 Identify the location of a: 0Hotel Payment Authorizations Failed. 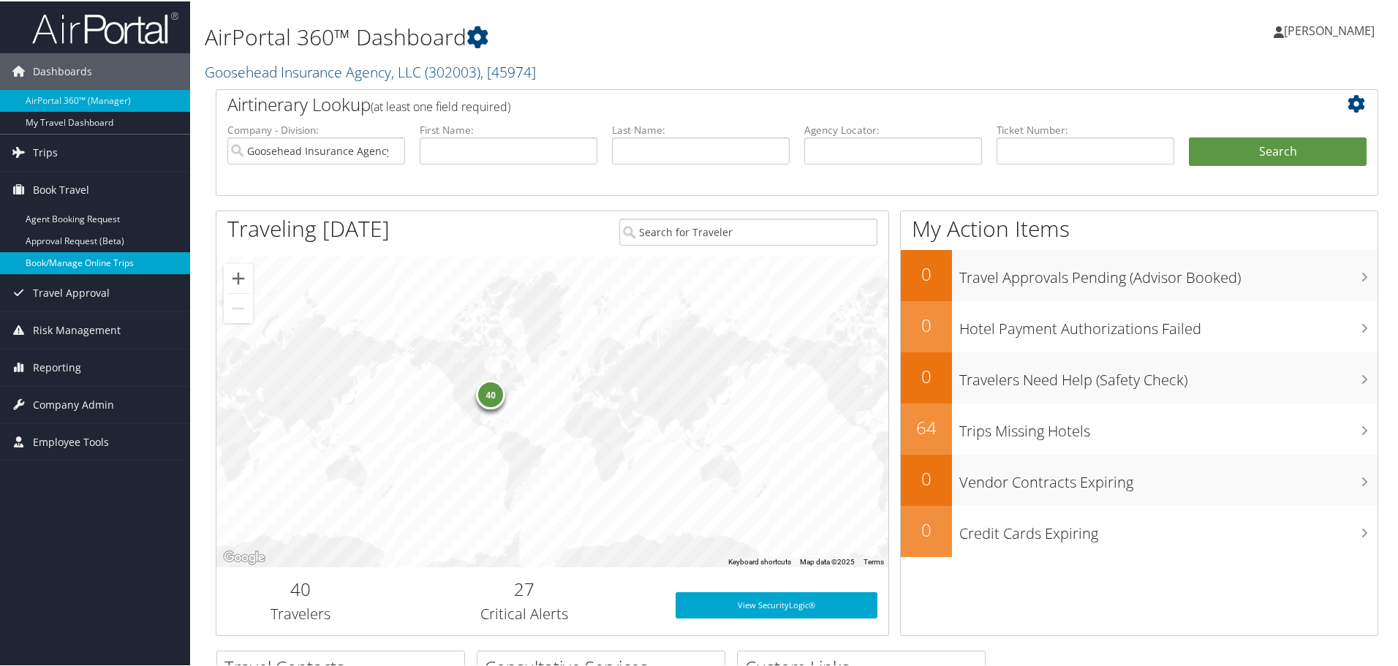
(1139, 325).